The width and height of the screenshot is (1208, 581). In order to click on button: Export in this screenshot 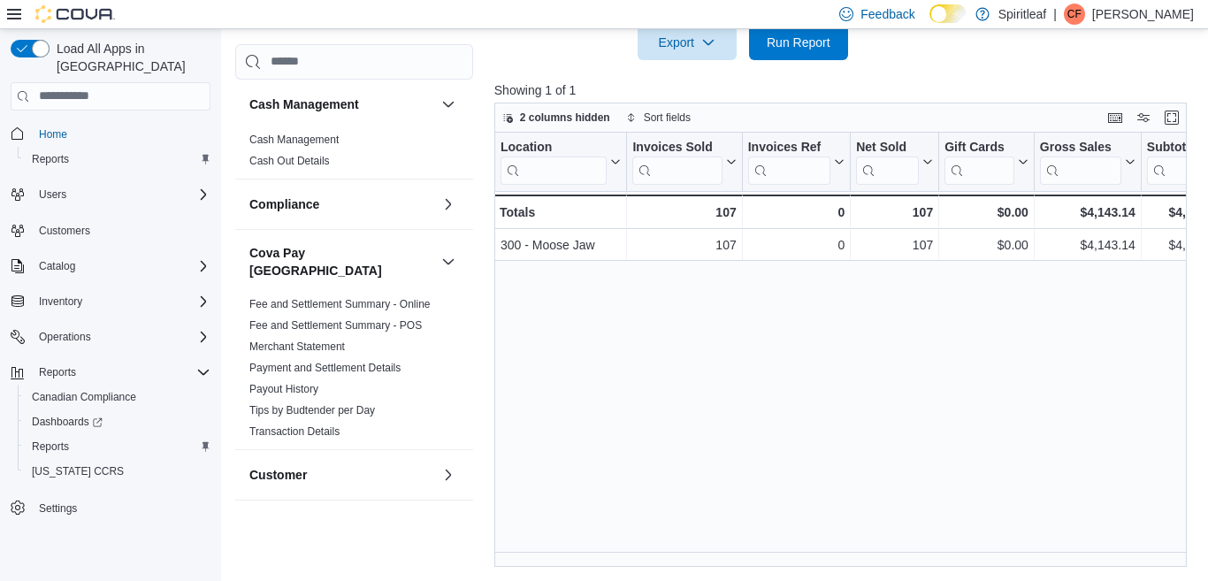, I will do `click(687, 42)`.